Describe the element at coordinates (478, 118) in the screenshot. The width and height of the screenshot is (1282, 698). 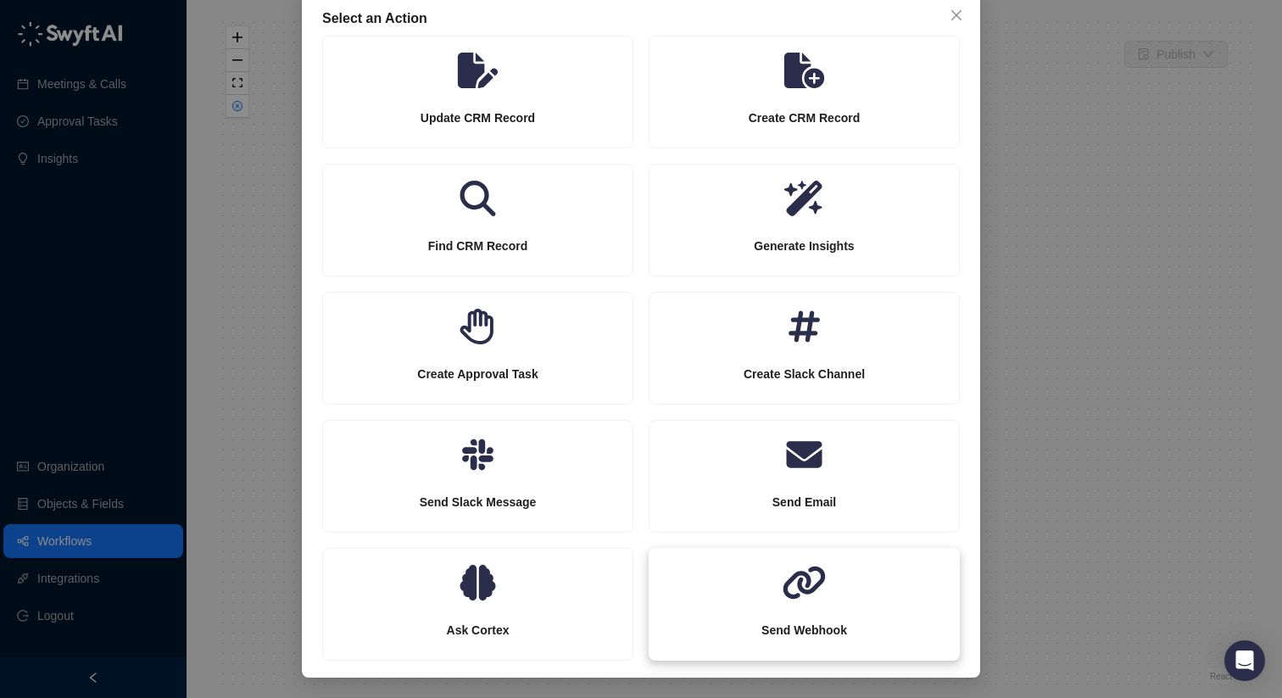
I see `strong: Update CRM Record` at that location.